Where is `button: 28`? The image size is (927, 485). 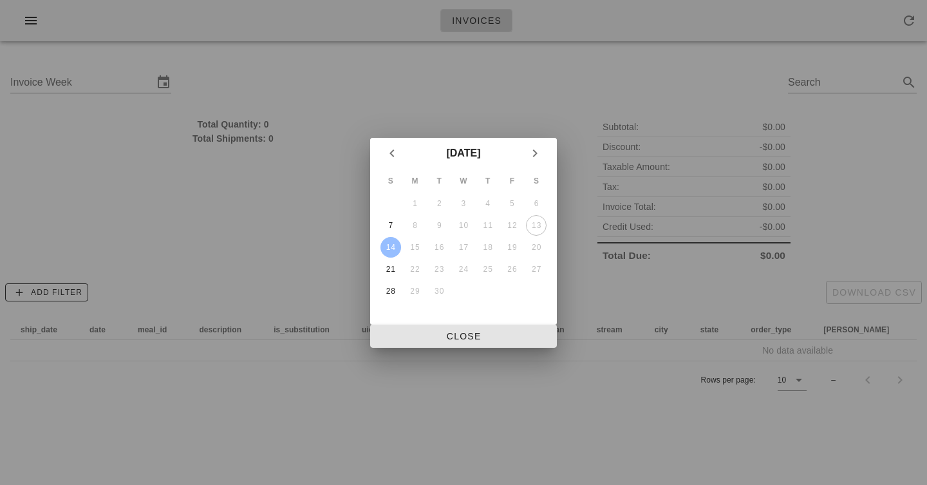
button: 28 is located at coordinates (391, 291).